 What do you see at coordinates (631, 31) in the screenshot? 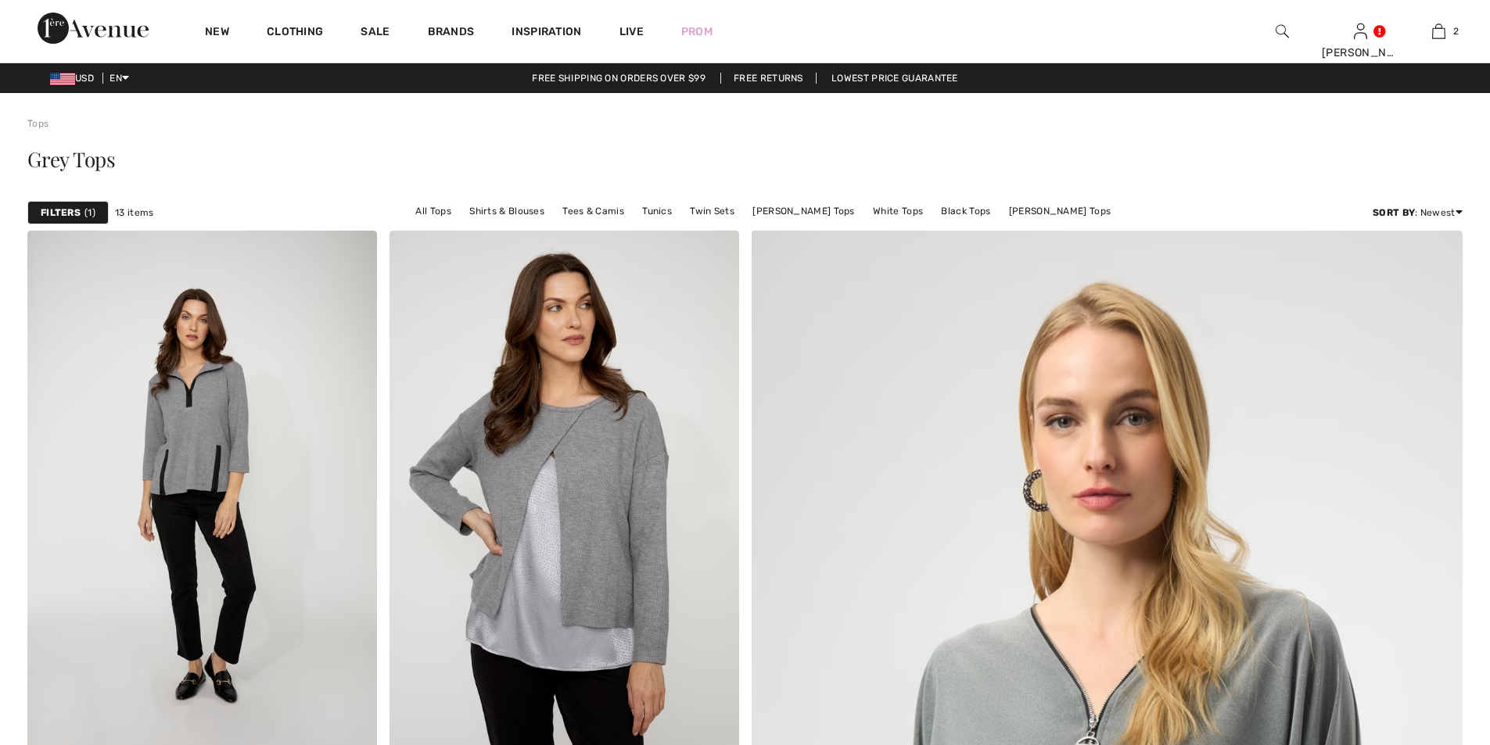
I see `a: Live` at bounding box center [631, 31].